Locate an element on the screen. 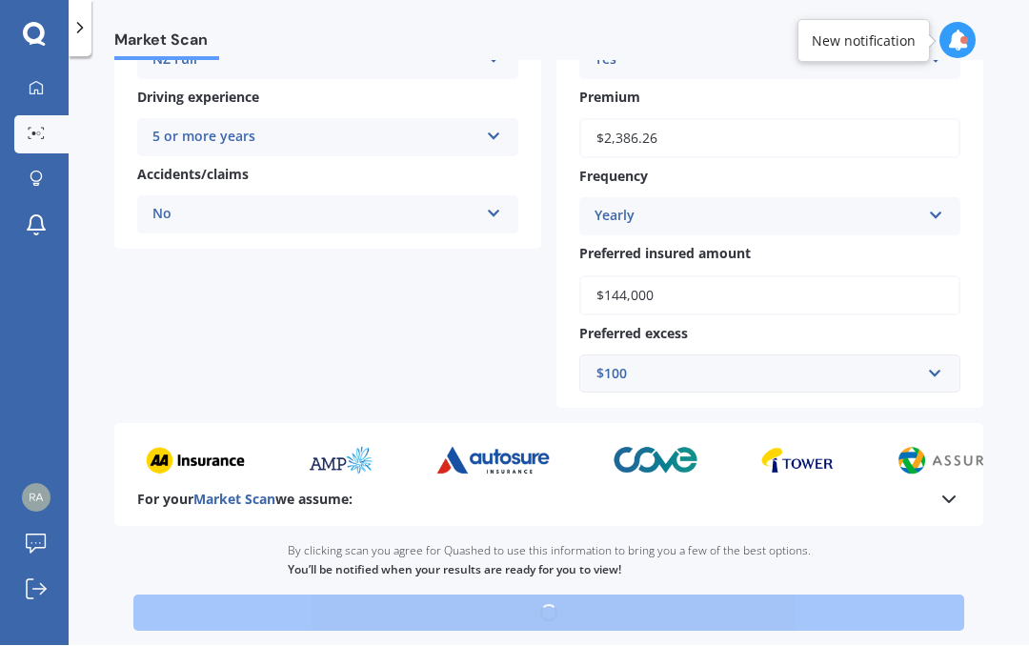 The width and height of the screenshot is (1029, 646). img: autosure_sm.webp is located at coordinates (432, 461).